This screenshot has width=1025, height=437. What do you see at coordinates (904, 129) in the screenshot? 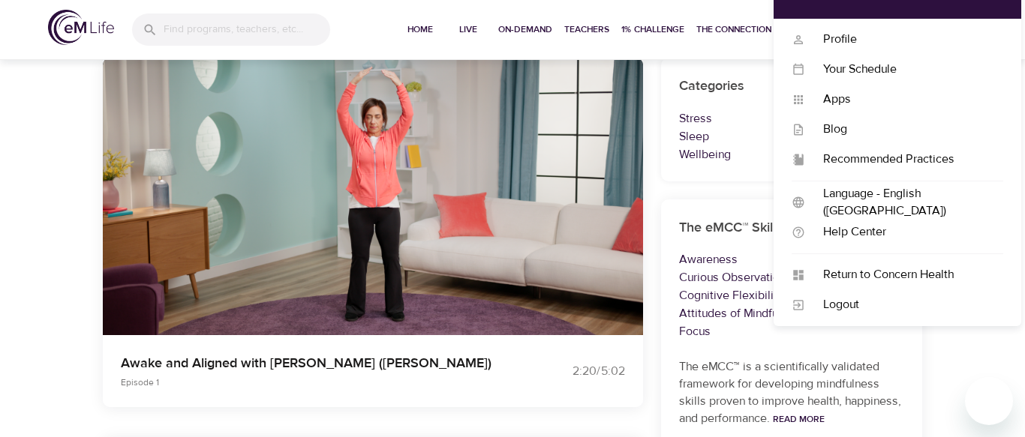
I see `div: Blog` at bounding box center [904, 129].